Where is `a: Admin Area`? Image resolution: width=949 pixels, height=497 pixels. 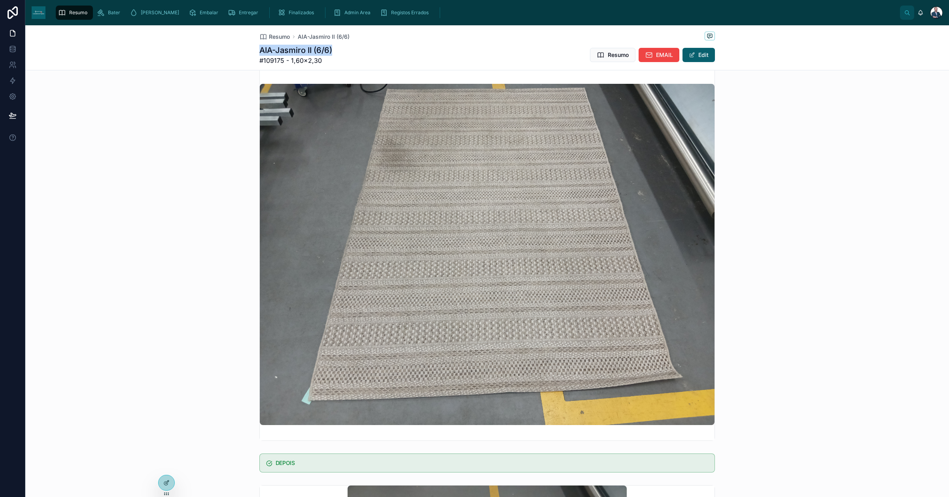 a: Admin Area is located at coordinates (354, 13).